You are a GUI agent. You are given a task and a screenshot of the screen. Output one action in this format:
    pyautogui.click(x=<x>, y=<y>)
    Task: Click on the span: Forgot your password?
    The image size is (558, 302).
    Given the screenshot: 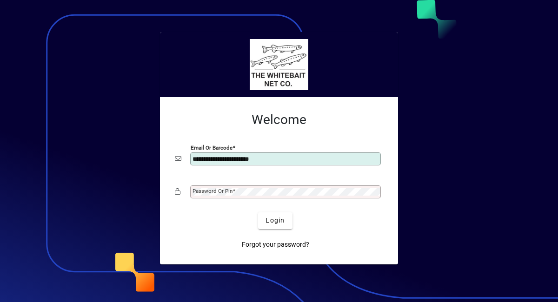 What is the action you would take?
    pyautogui.click(x=275, y=244)
    